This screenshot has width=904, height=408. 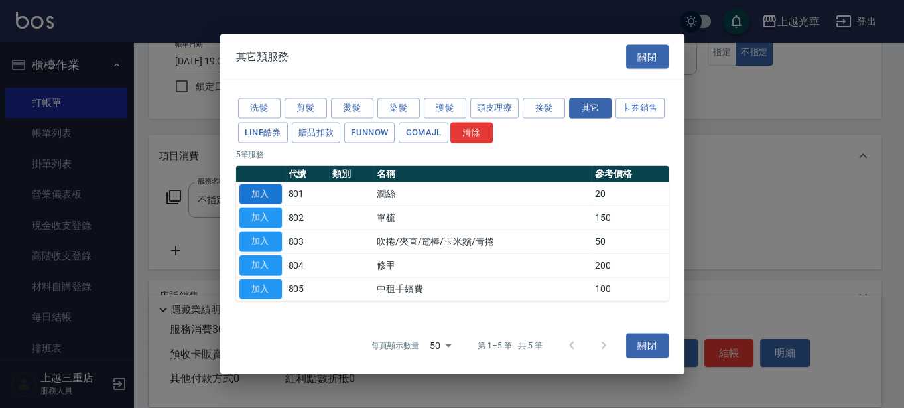 What do you see at coordinates (452, 154) in the screenshot?
I see `p: 5 筆服務` at bounding box center [452, 154].